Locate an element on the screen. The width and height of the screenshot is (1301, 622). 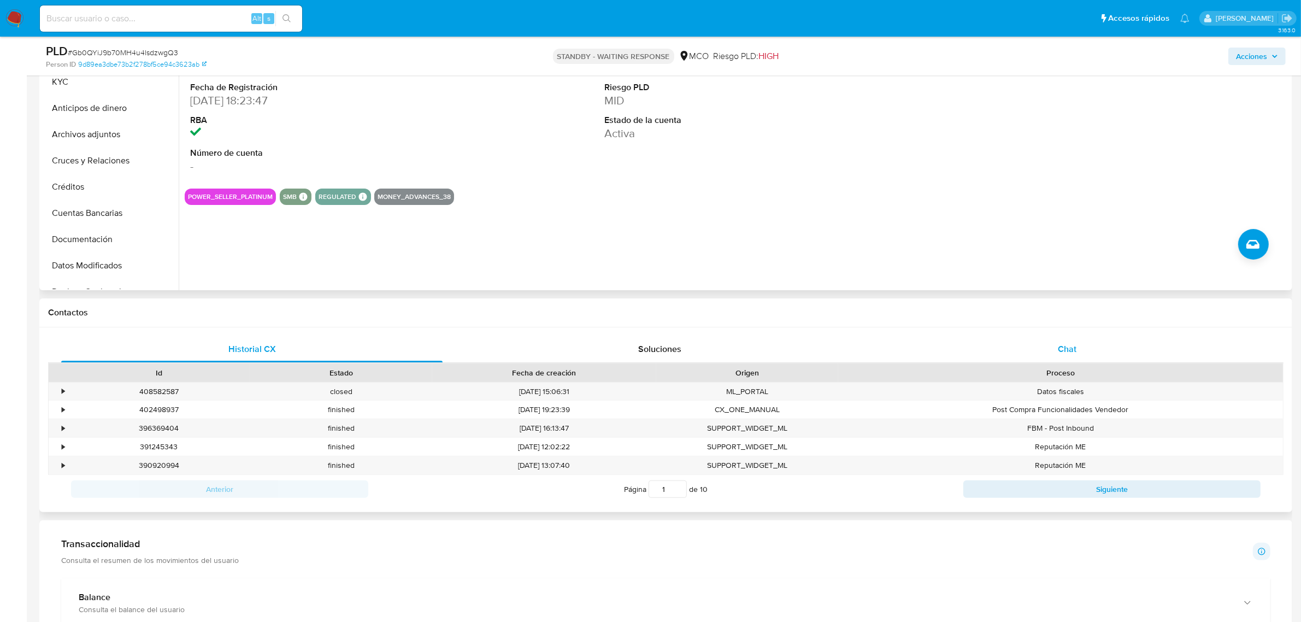
div: Post Compra Funcionalidades Vendedor is located at coordinates (1060, 409).